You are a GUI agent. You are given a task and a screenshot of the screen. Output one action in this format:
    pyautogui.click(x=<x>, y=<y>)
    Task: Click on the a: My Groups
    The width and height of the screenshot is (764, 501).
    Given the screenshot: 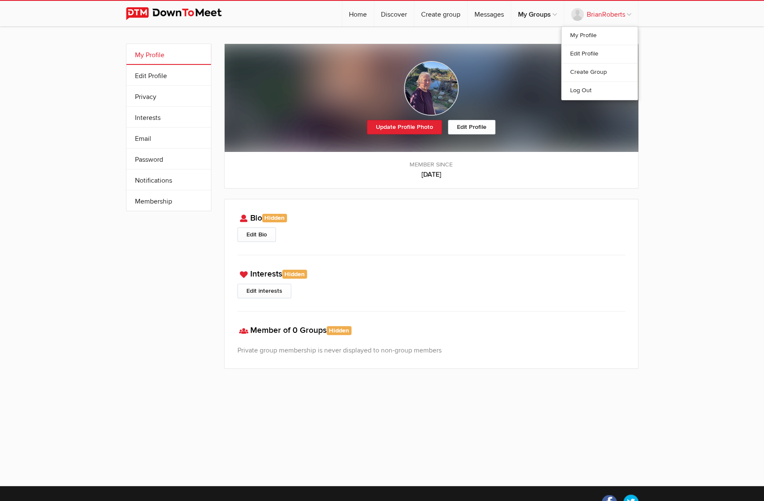 What is the action you would take?
    pyautogui.click(x=537, y=14)
    